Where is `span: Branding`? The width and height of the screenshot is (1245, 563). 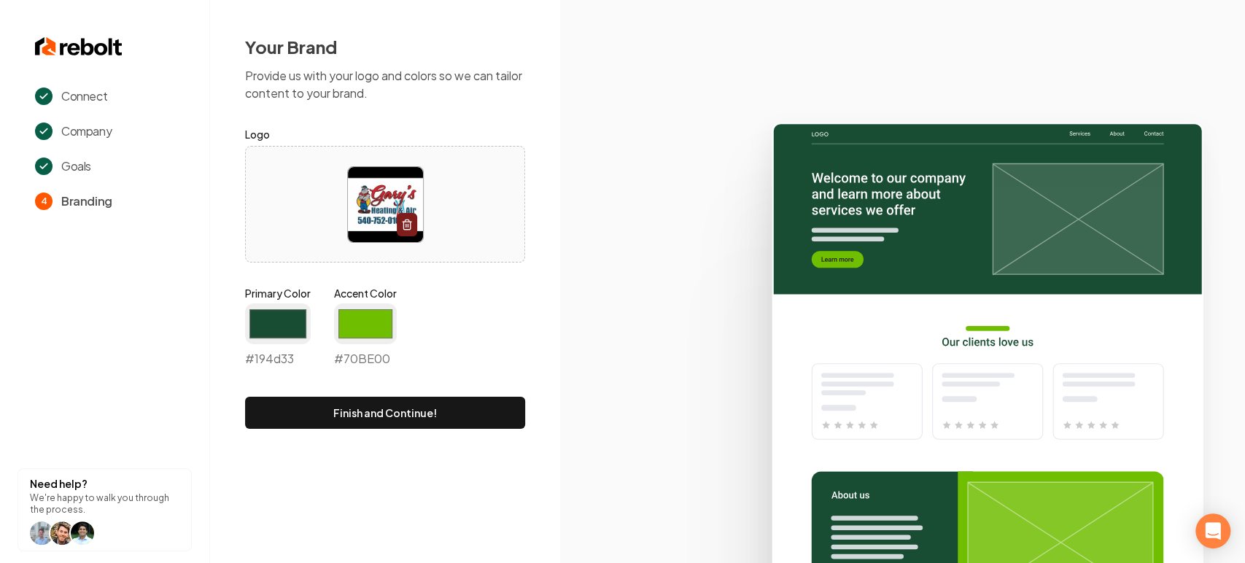 span: Branding is located at coordinates (87, 201).